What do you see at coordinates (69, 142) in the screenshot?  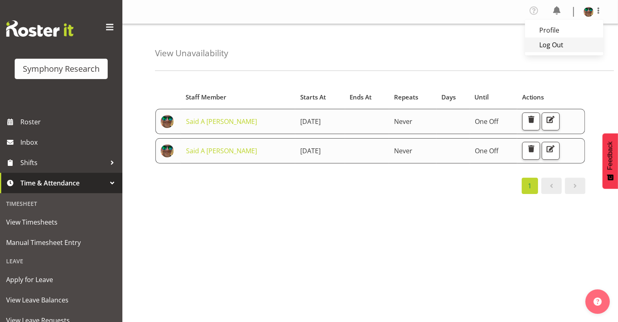 I see `span: Inbox` at bounding box center [69, 142].